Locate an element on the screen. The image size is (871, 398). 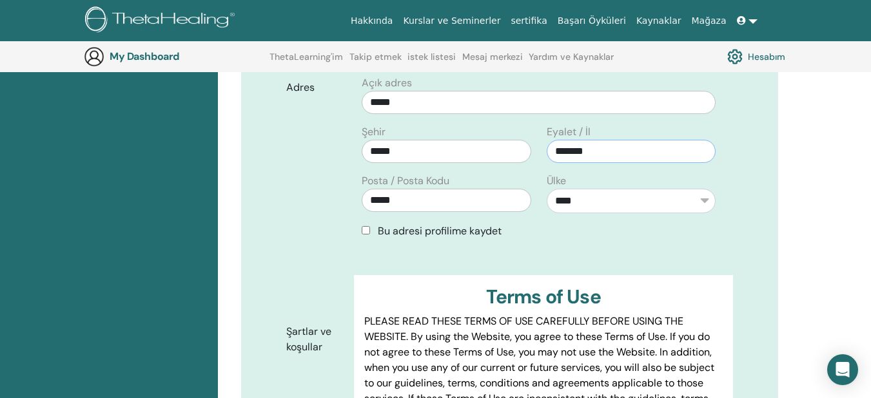
a: Mesaj merkezi is located at coordinates (492, 62).